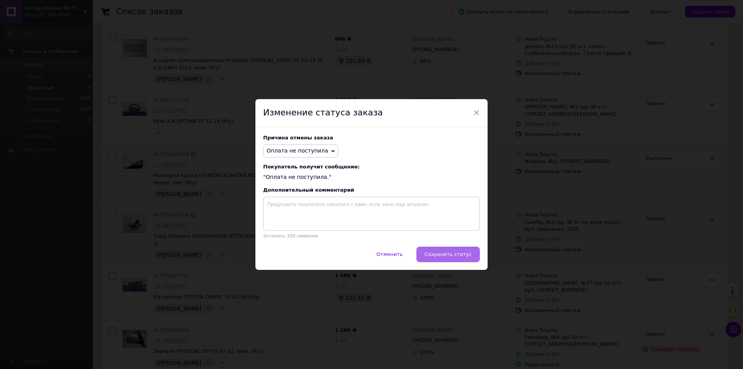  Describe the element at coordinates (371, 166) in the screenshot. I see `span: Покупатель получит сообщение:` at that location.